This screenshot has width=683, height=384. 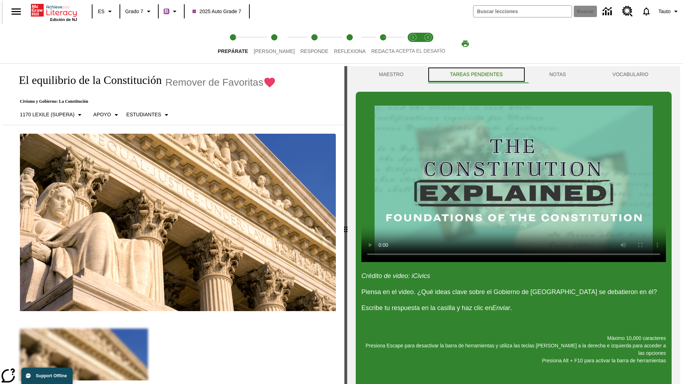 What do you see at coordinates (107, 115) in the screenshot?
I see `button: Tipo de apoyo, Apoyo` at bounding box center [107, 115].